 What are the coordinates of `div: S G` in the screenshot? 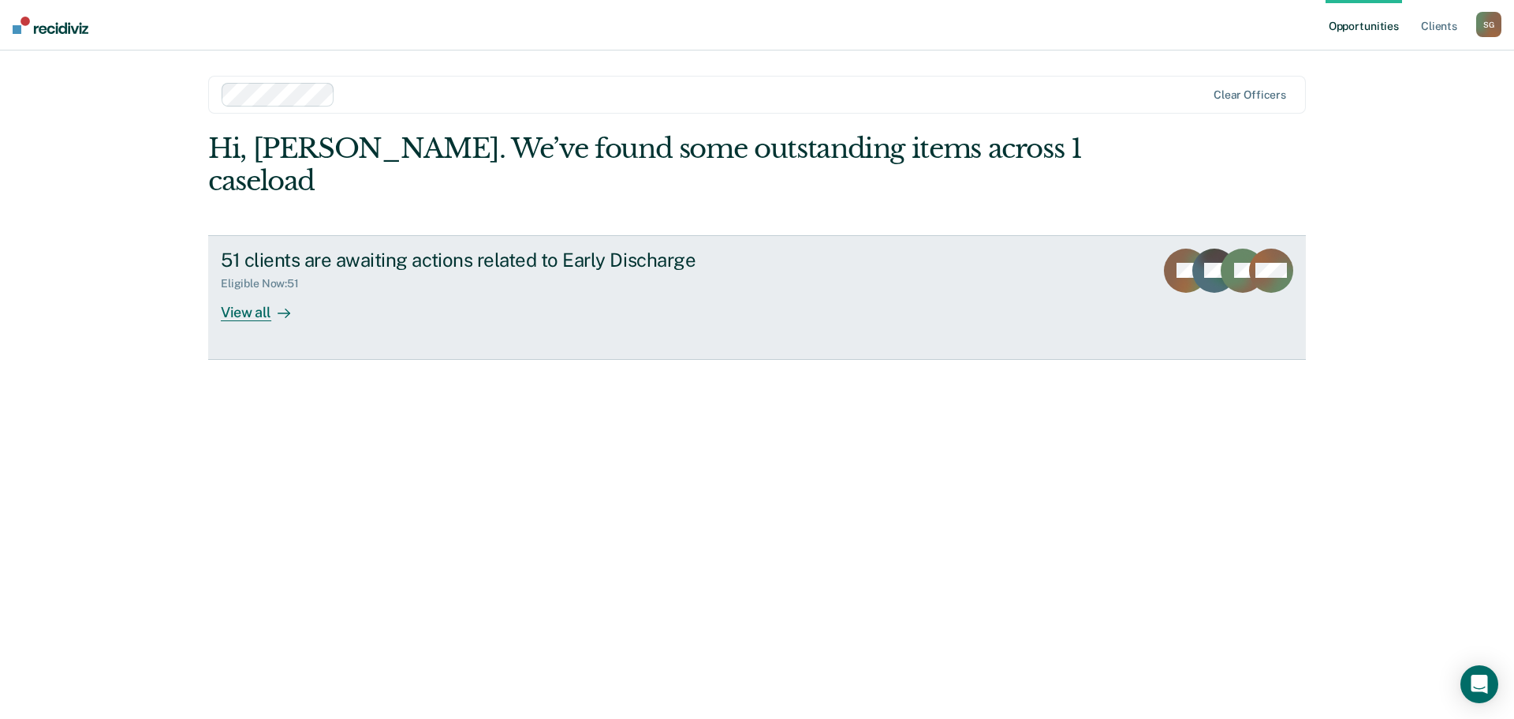 It's located at (1489, 24).